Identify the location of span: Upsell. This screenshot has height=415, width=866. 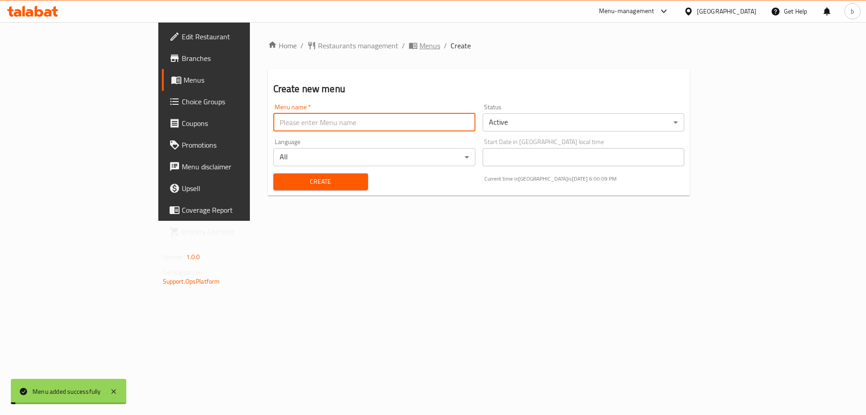
(239, 188).